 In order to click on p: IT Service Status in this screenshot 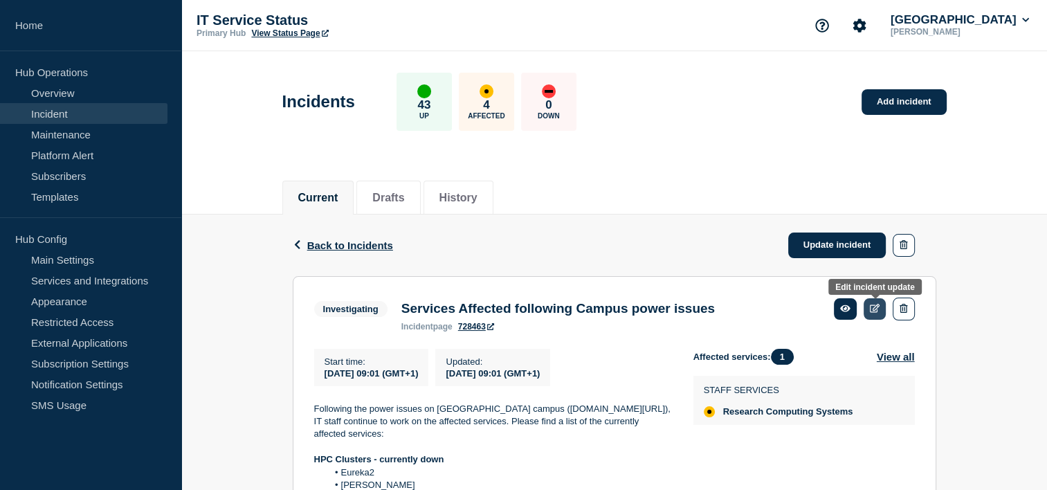, I will do `click(335, 20)`.